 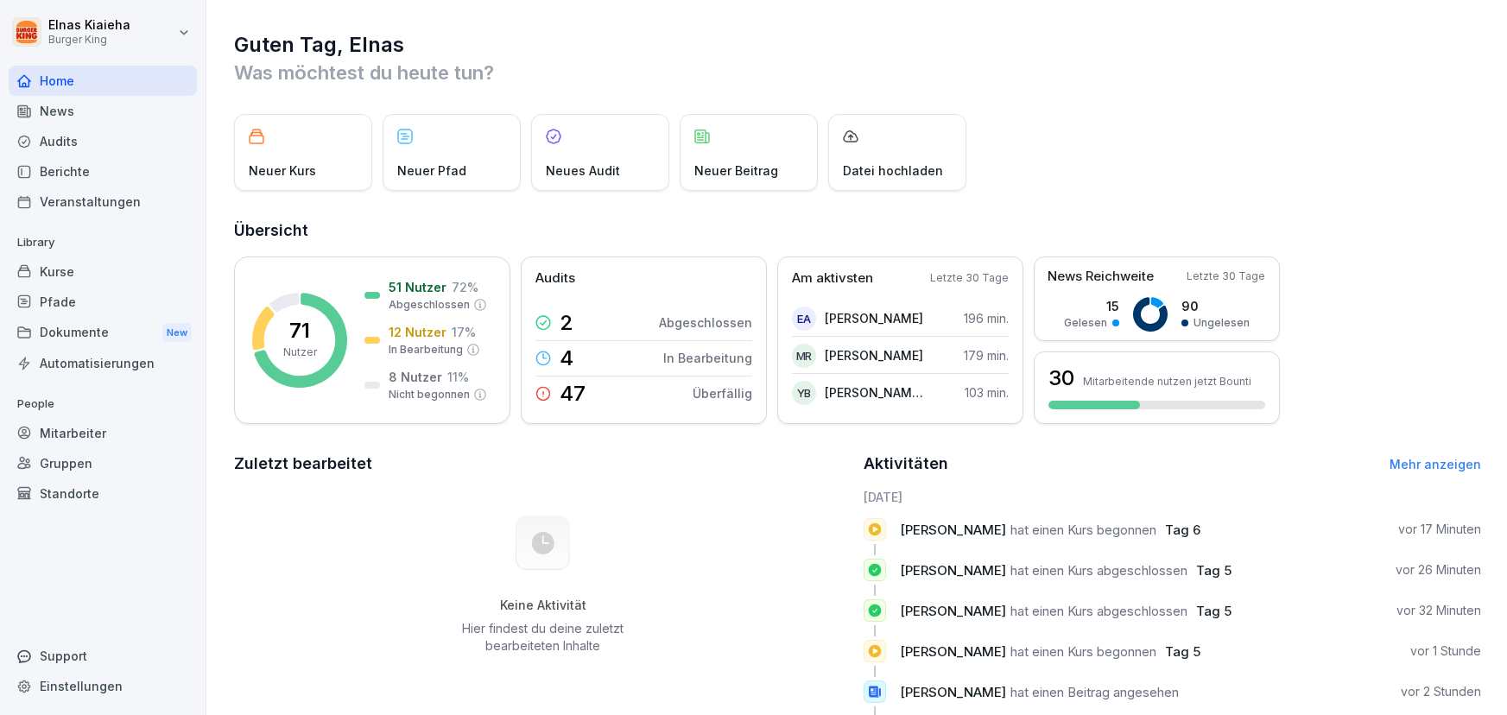 I want to click on p: Neuer Kurs, so click(x=282, y=170).